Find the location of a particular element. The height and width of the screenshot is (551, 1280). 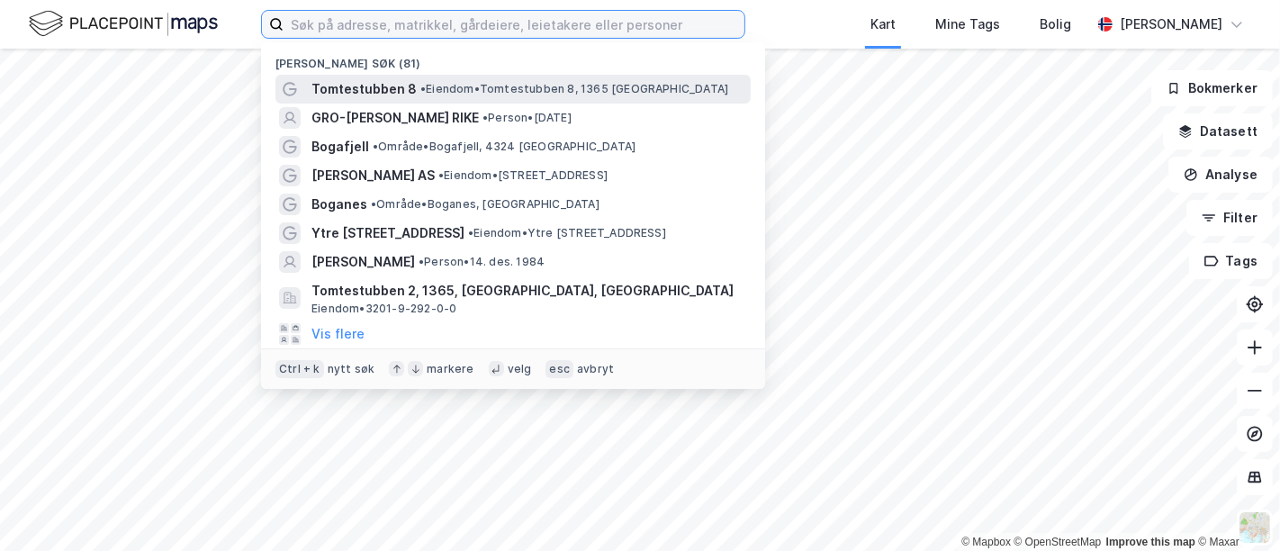

div: Mine Tags is located at coordinates (968, 24).